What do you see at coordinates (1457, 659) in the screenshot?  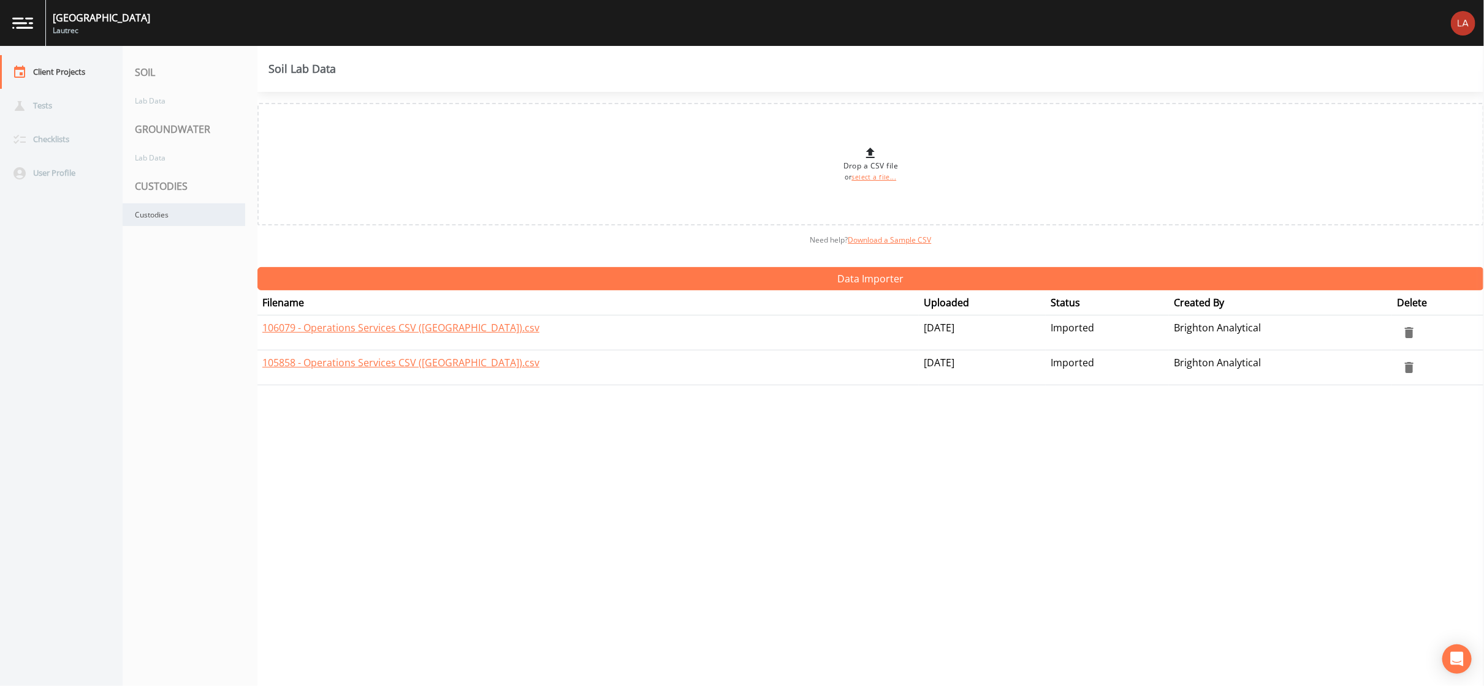 I see `div: Open Intercom Messenger` at bounding box center [1457, 659].